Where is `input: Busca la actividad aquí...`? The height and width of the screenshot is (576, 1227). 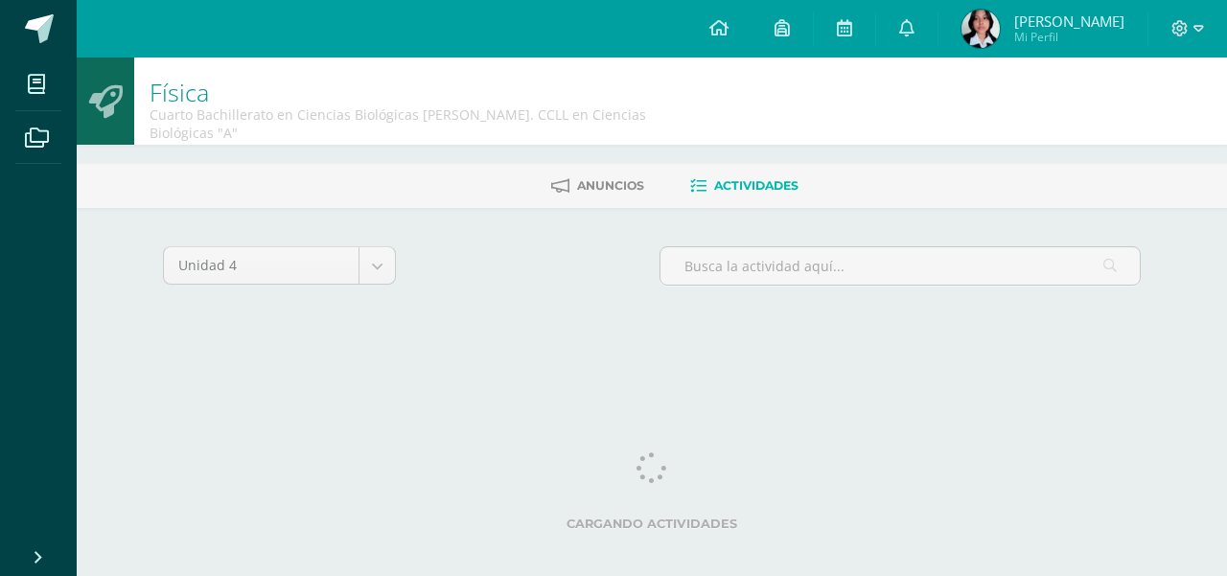 input: Busca la actividad aquí... is located at coordinates (900, 266).